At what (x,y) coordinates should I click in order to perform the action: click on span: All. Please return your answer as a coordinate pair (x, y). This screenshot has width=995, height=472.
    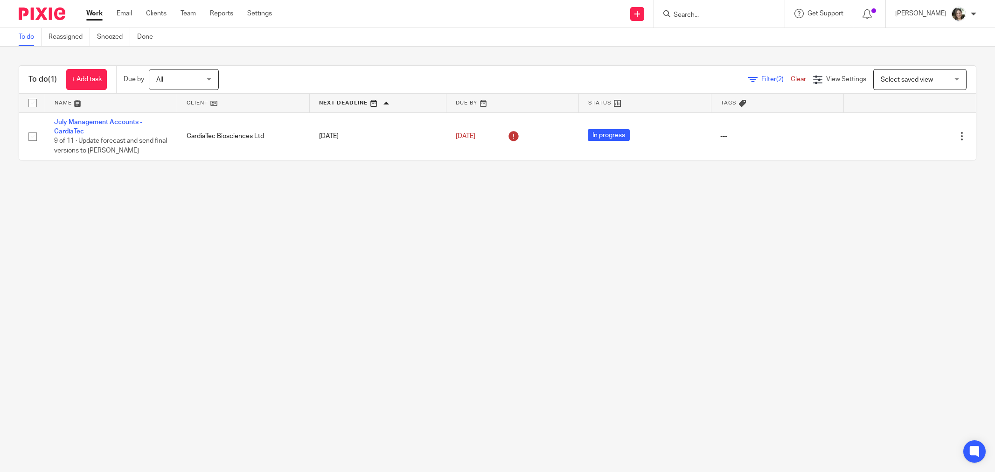
    Looking at the image, I should click on (160, 80).